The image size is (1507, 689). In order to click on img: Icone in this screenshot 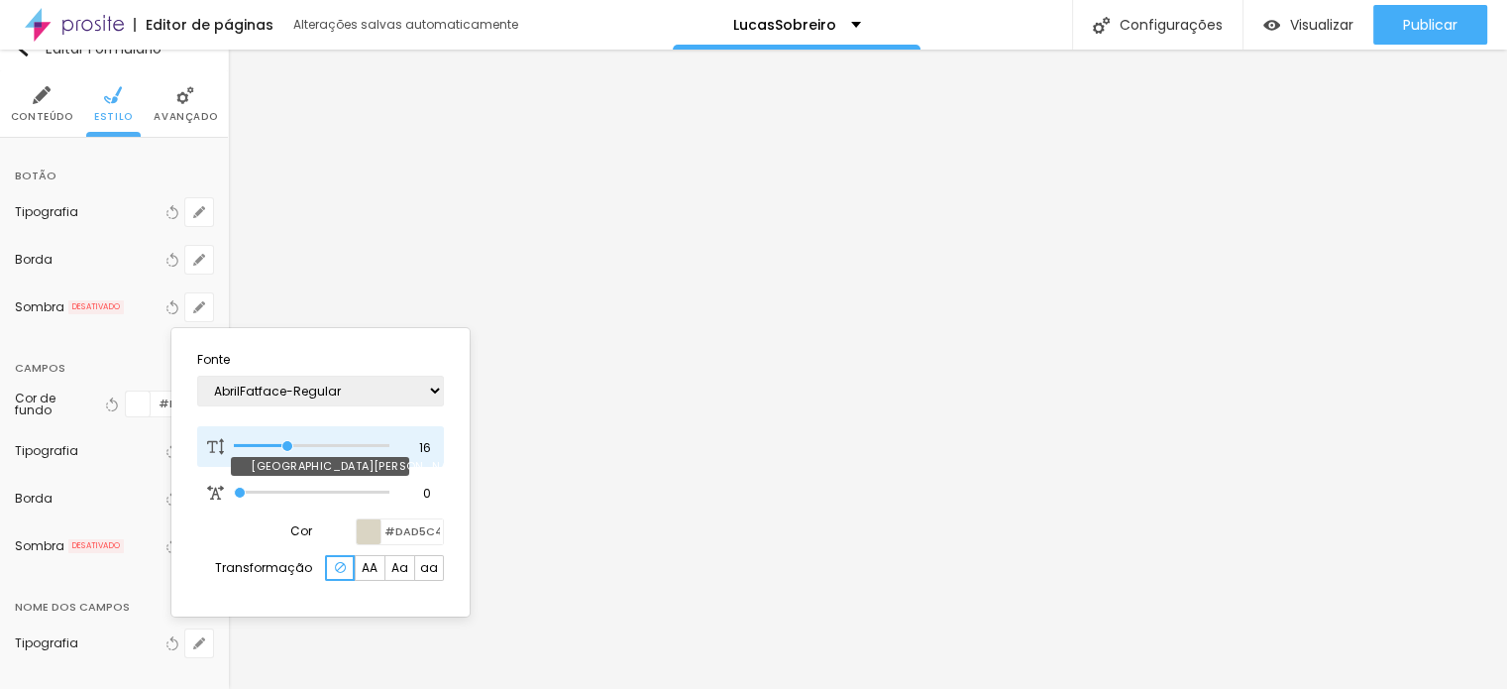, I will do `click(340, 567)`.